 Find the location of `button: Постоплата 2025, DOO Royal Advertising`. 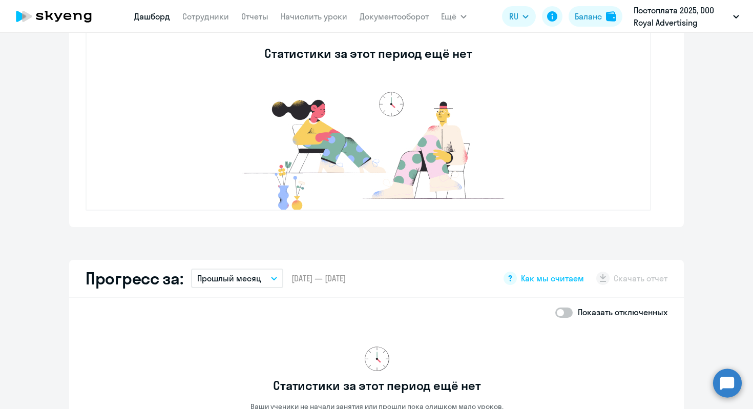

button: Постоплата 2025, DOO Royal Advertising is located at coordinates (686, 16).